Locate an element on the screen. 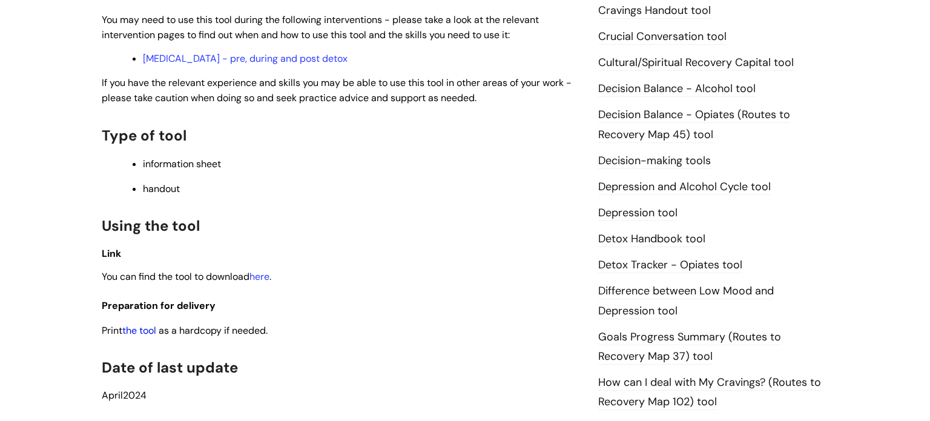 Image resolution: width=930 pixels, height=421 pixels. span: If you have the relevant experience and skills you may be able to use this tool in other areas of... is located at coordinates (337, 90).